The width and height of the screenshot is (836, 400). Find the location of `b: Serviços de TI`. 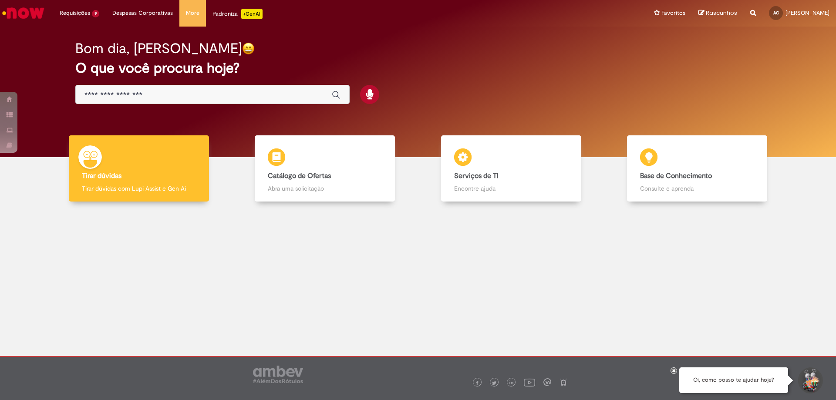

b: Serviços de TI is located at coordinates (476, 176).